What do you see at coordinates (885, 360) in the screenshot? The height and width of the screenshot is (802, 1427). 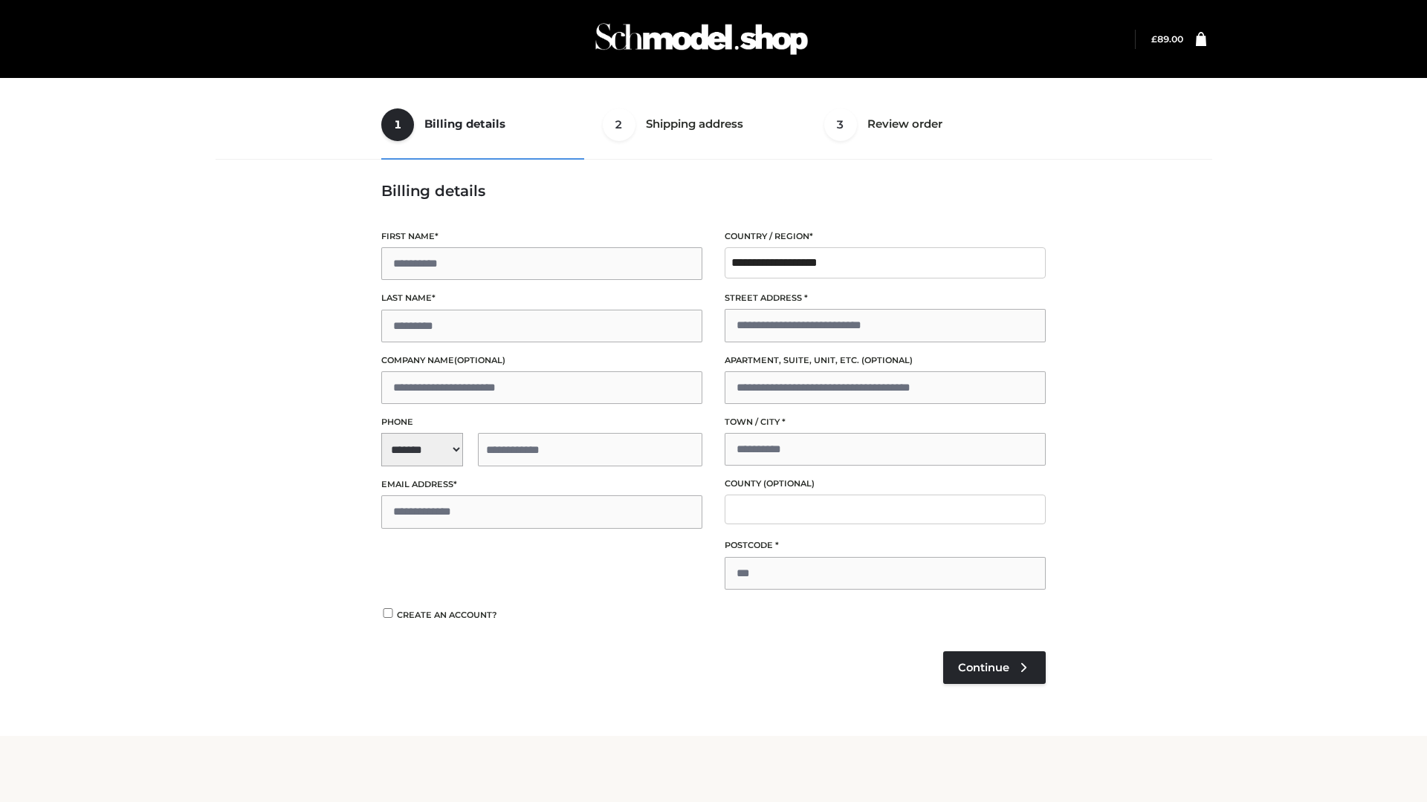 I see `label: Apartment, suite, unit, etc.` at bounding box center [885, 360].